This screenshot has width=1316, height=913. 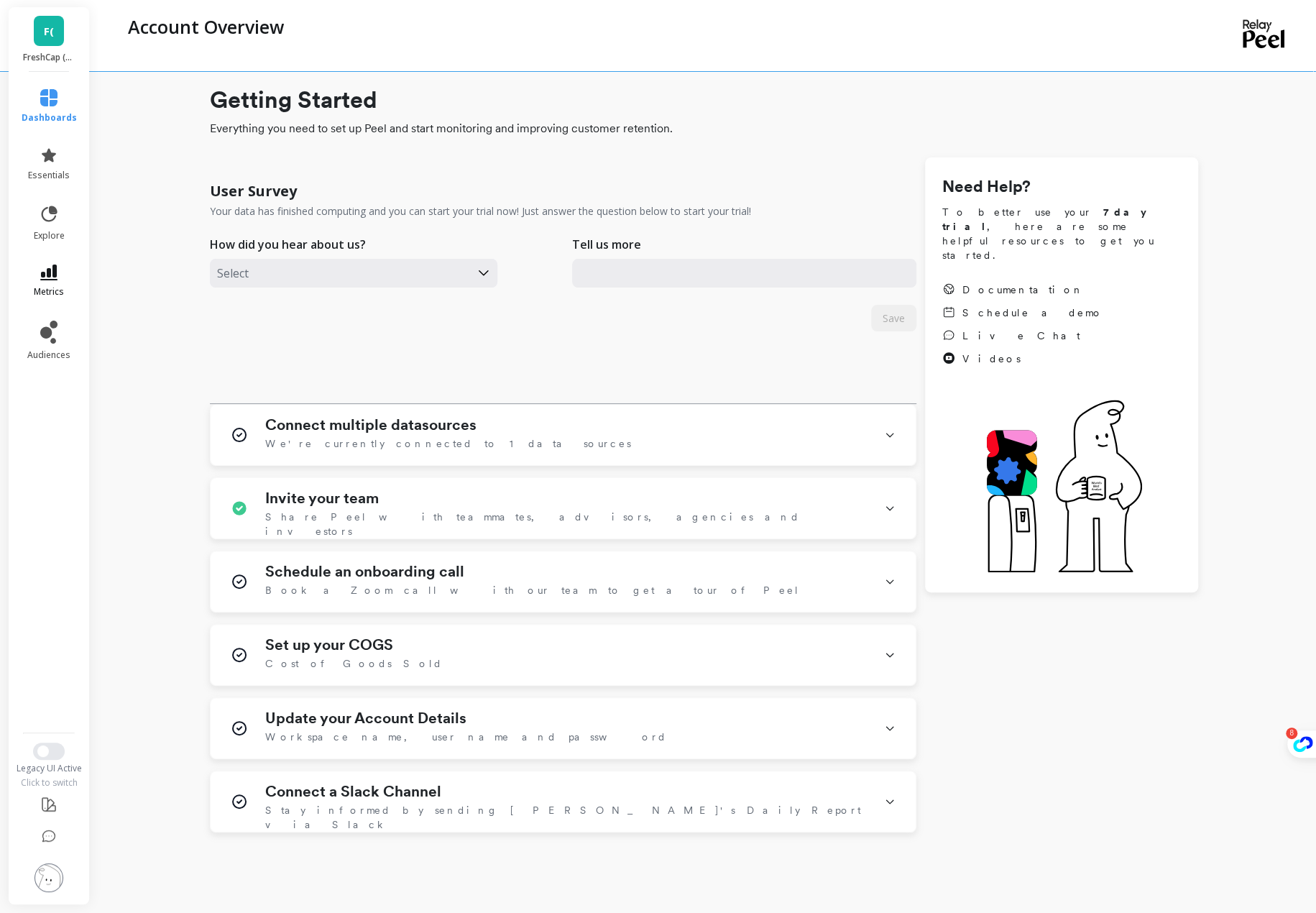 What do you see at coordinates (354, 664) in the screenshot?
I see `span: Cost of Goods Sold` at bounding box center [354, 664].